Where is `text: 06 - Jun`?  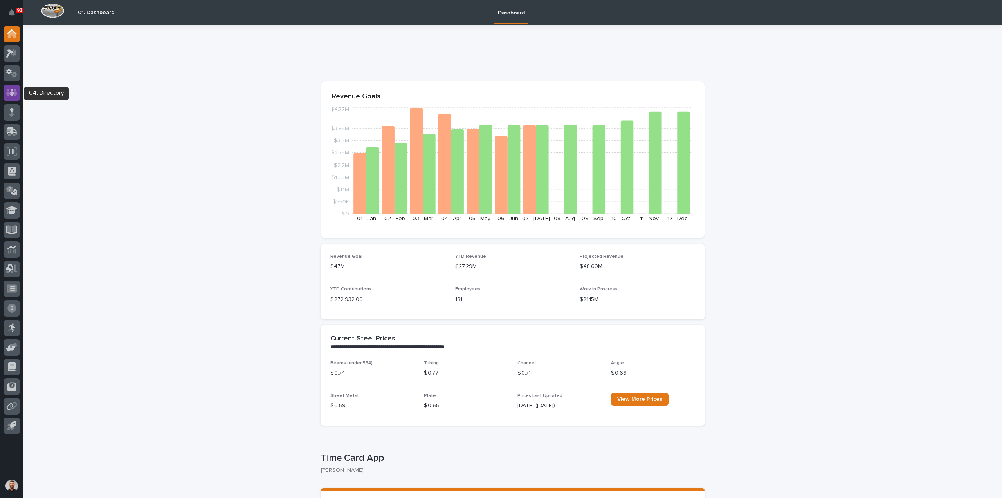 text: 06 - Jun is located at coordinates (508, 218).